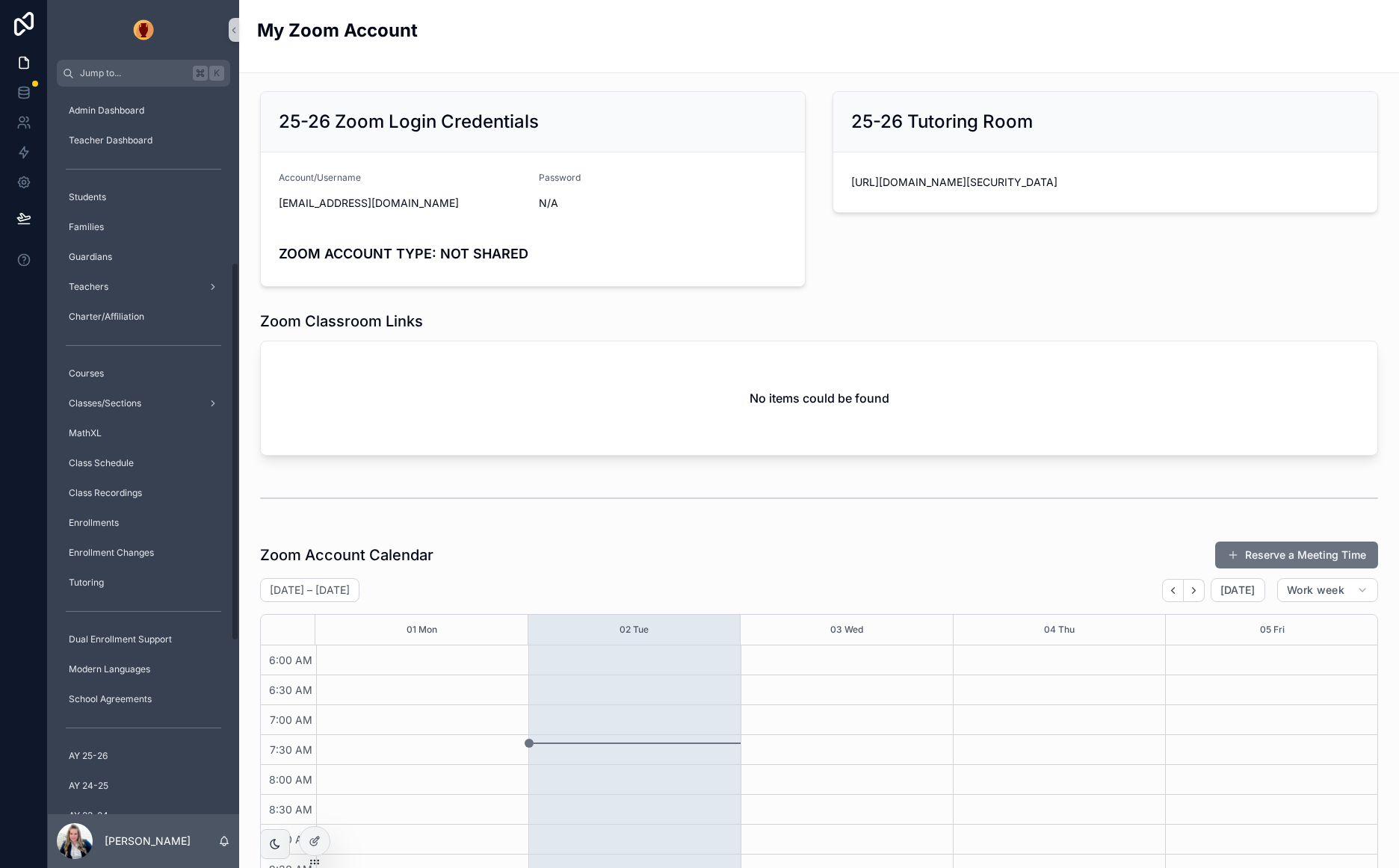 The height and width of the screenshot is (868, 1399). What do you see at coordinates (110, 699) in the screenshot?
I see `span: School Agreements` at bounding box center [110, 699].